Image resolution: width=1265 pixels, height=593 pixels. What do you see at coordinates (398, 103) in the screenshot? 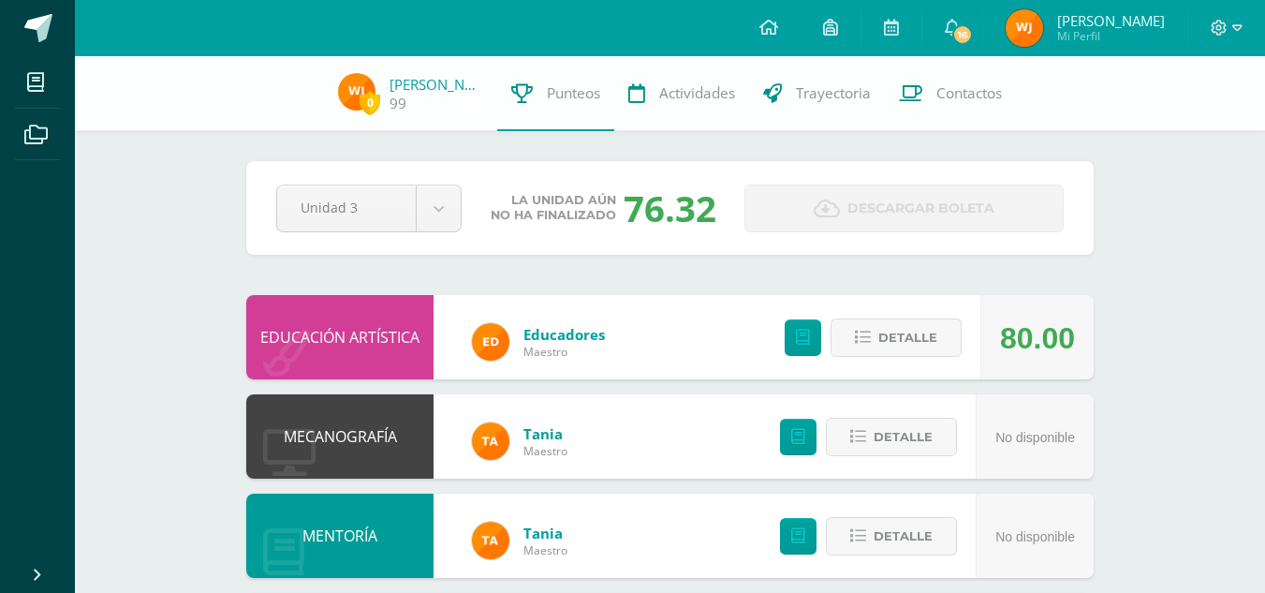
I see `a: 99` at bounding box center [398, 103].